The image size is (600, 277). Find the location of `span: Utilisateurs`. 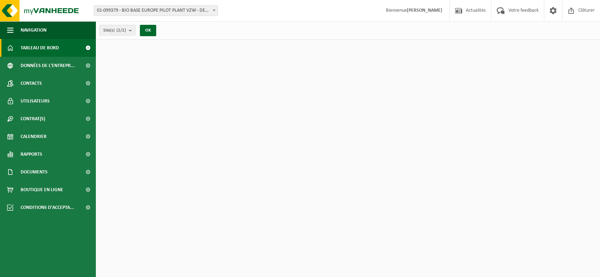

span: Utilisateurs is located at coordinates (35, 101).